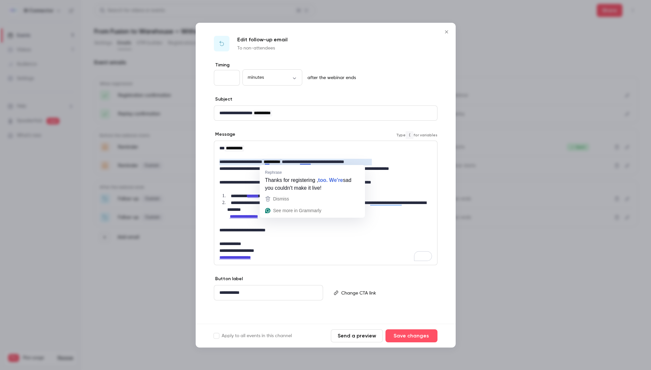 This screenshot has width=651, height=370. I want to click on label: Apply to all events in this channel, so click(253, 335).